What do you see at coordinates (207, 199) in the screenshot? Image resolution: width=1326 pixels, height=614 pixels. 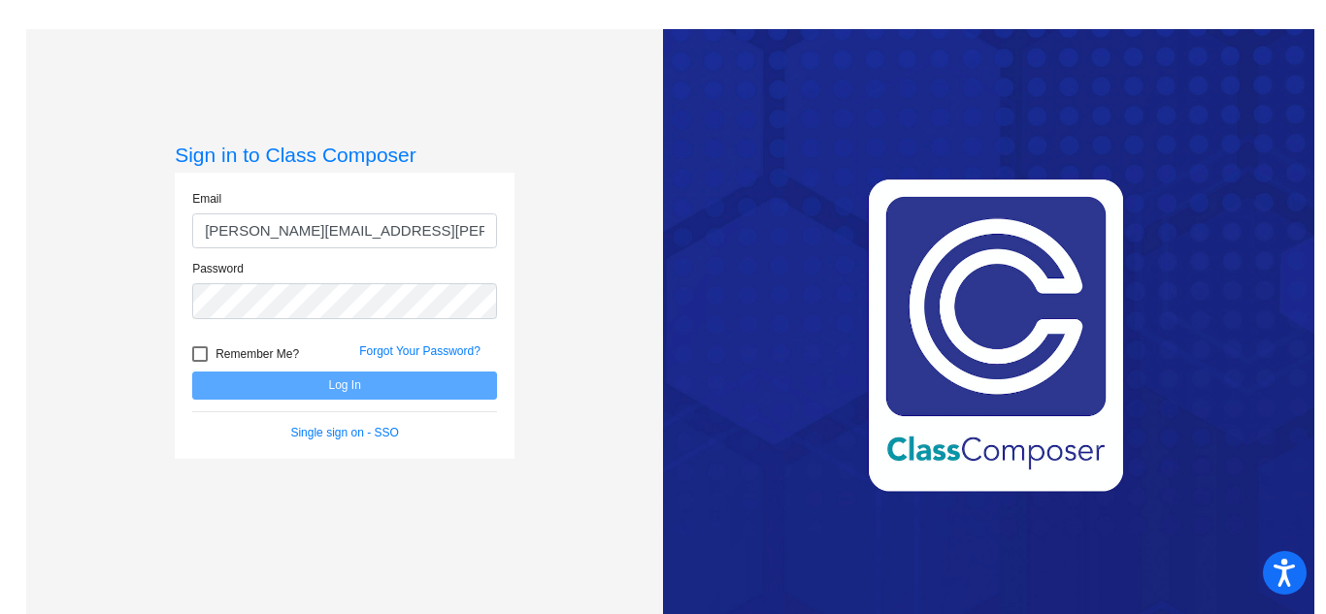 I see `label: Email` at bounding box center [207, 199].